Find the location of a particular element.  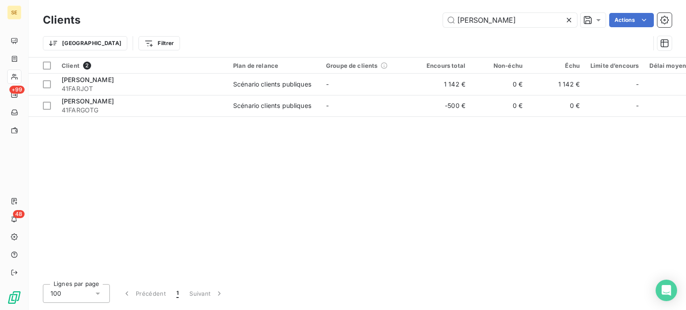

div: Open Intercom Messenger is located at coordinates (666, 291).